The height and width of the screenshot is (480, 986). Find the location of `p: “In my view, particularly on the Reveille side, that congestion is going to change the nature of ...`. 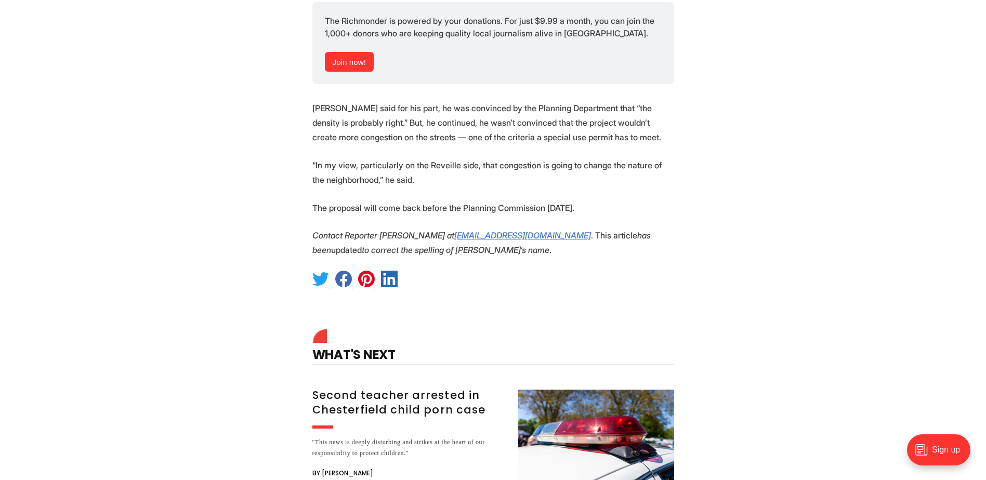

p: “In my view, particularly on the Reveille side, that congestion is going to change the nature of ... is located at coordinates (493, 173).